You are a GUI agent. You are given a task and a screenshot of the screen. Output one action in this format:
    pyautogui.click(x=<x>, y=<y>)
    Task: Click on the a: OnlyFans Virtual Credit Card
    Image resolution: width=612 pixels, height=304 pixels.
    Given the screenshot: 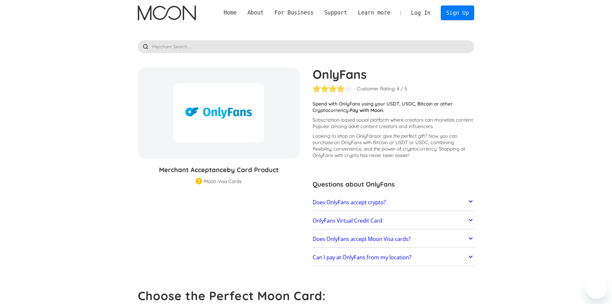 What is the action you would take?
    pyautogui.click(x=394, y=221)
    